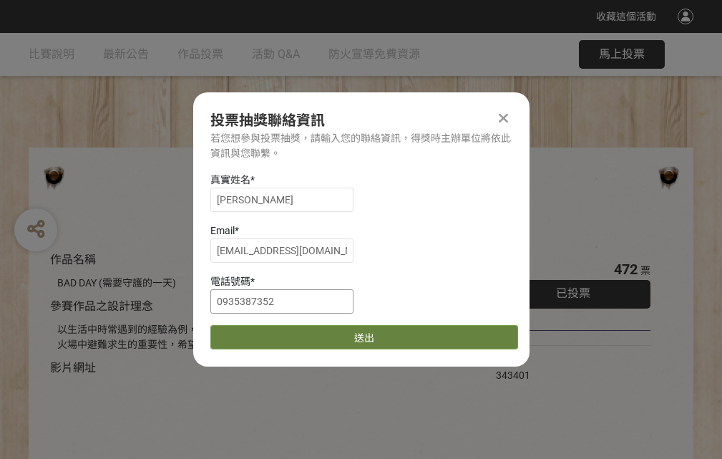 This screenshot has width=722, height=459. I want to click on span: 票, so click(645, 270).